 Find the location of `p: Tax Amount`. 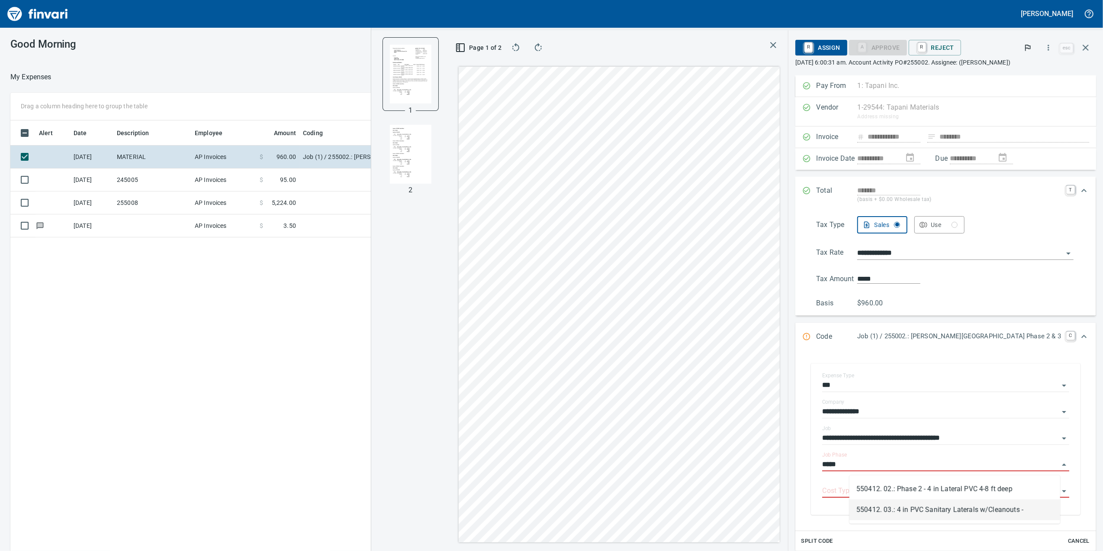

p: Tax Amount is located at coordinates (837, 279).